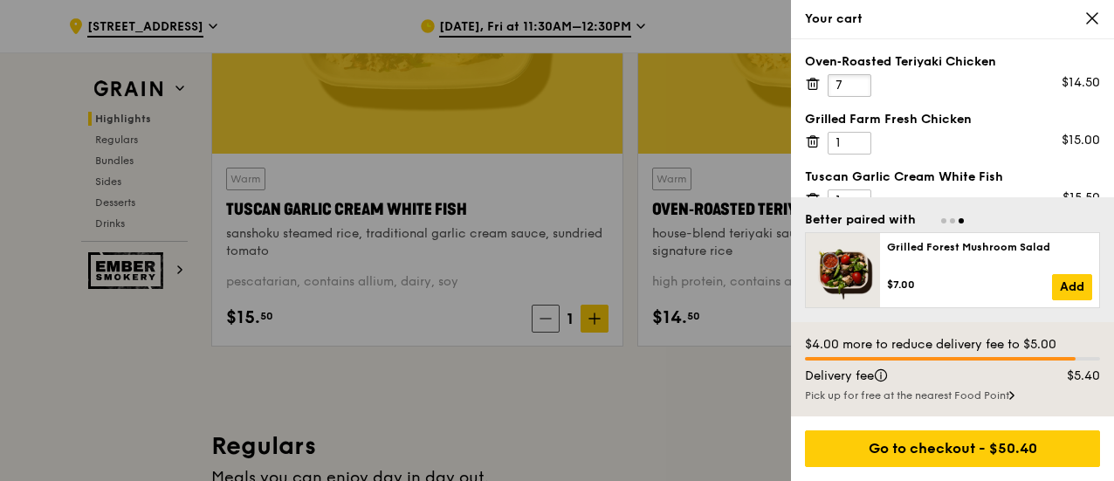 This screenshot has width=1114, height=481. What do you see at coordinates (989, 247) in the screenshot?
I see `div: Grilled Forest Mushroom Salad` at bounding box center [989, 247].